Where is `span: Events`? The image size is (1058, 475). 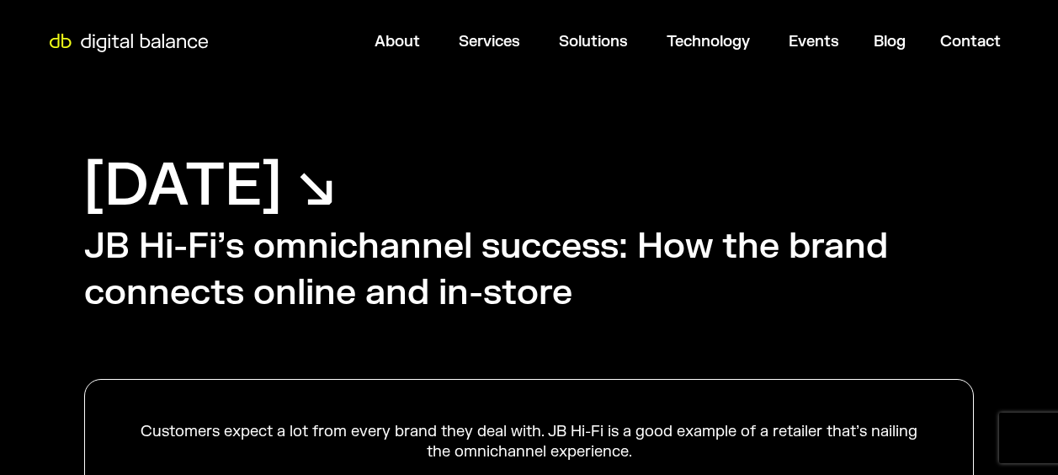
span: Events is located at coordinates (814, 41).